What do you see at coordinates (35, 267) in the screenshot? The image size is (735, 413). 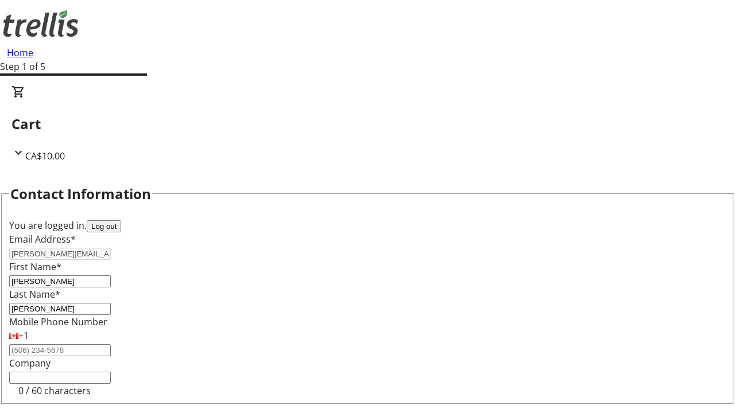 I see `label: First Name*` at bounding box center [35, 267].